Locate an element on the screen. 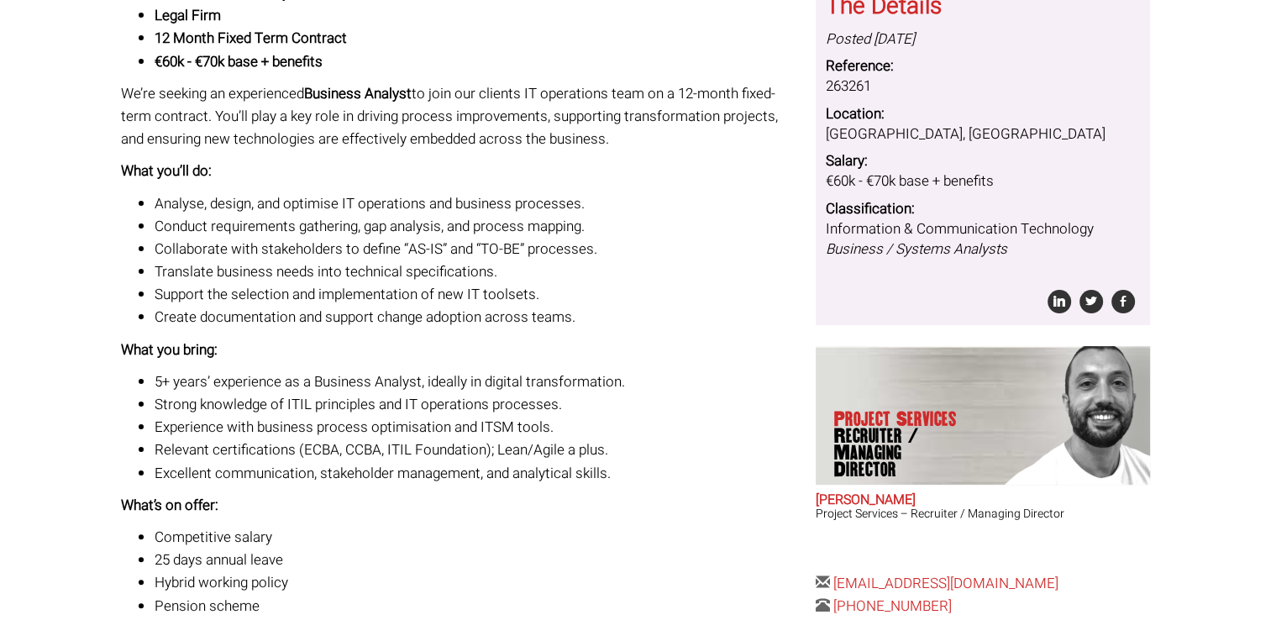 This screenshot has width=1271, height=620. strong: Legal Firm is located at coordinates (187, 15).